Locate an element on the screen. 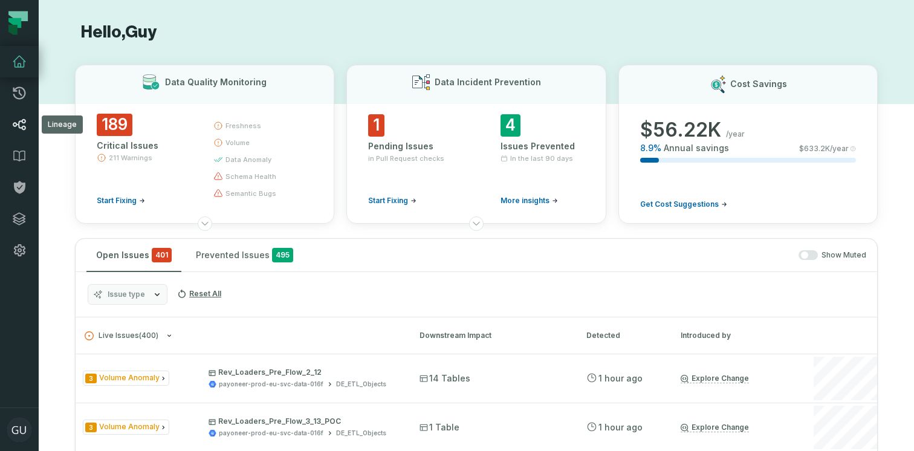  span: Get Cost Suggestions is located at coordinates (679, 204).